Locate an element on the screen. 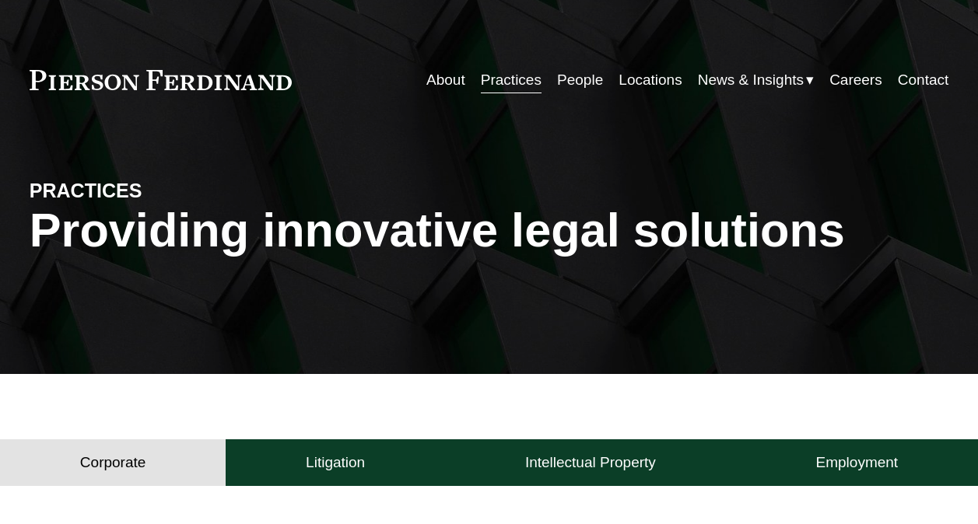  a: folder dropdown is located at coordinates (756, 80).